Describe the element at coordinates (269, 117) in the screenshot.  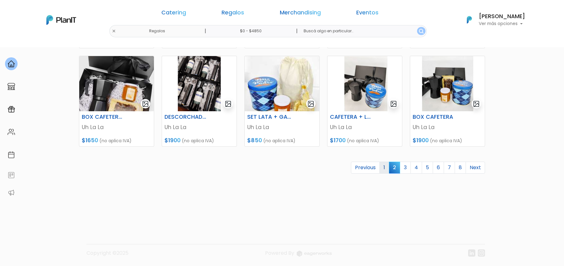
I see `h6: SET LATA + GALLETAS` at that location.